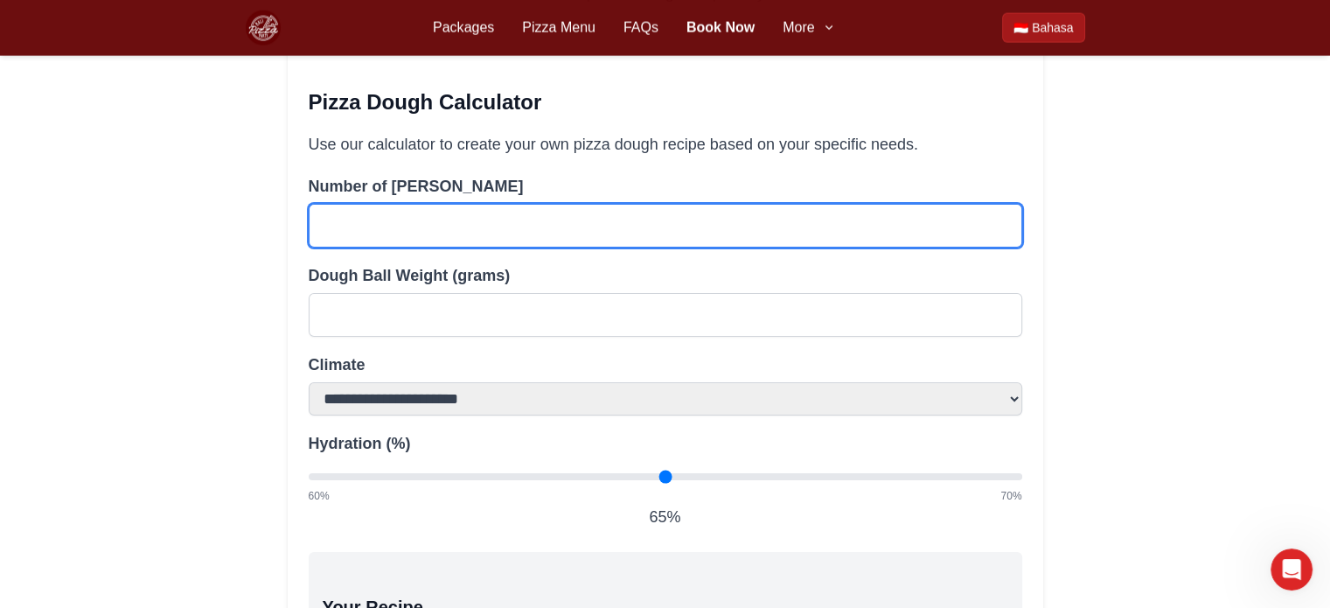  I want to click on button: More, so click(809, 28).